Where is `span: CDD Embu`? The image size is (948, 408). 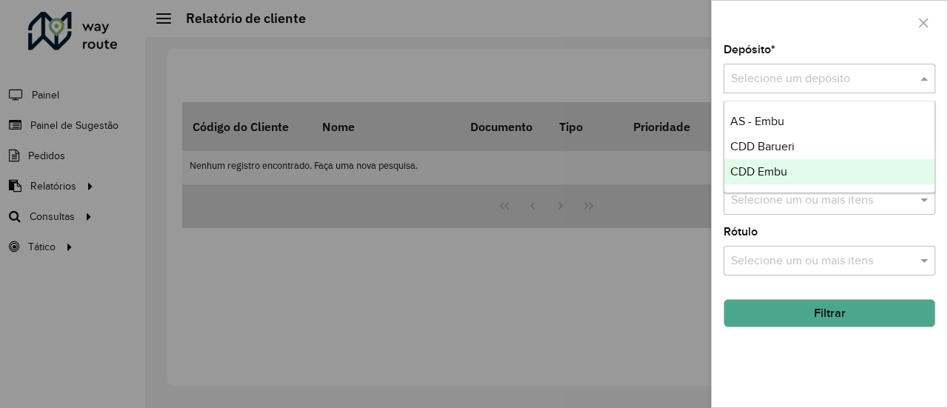 span: CDD Embu is located at coordinates (758, 171).